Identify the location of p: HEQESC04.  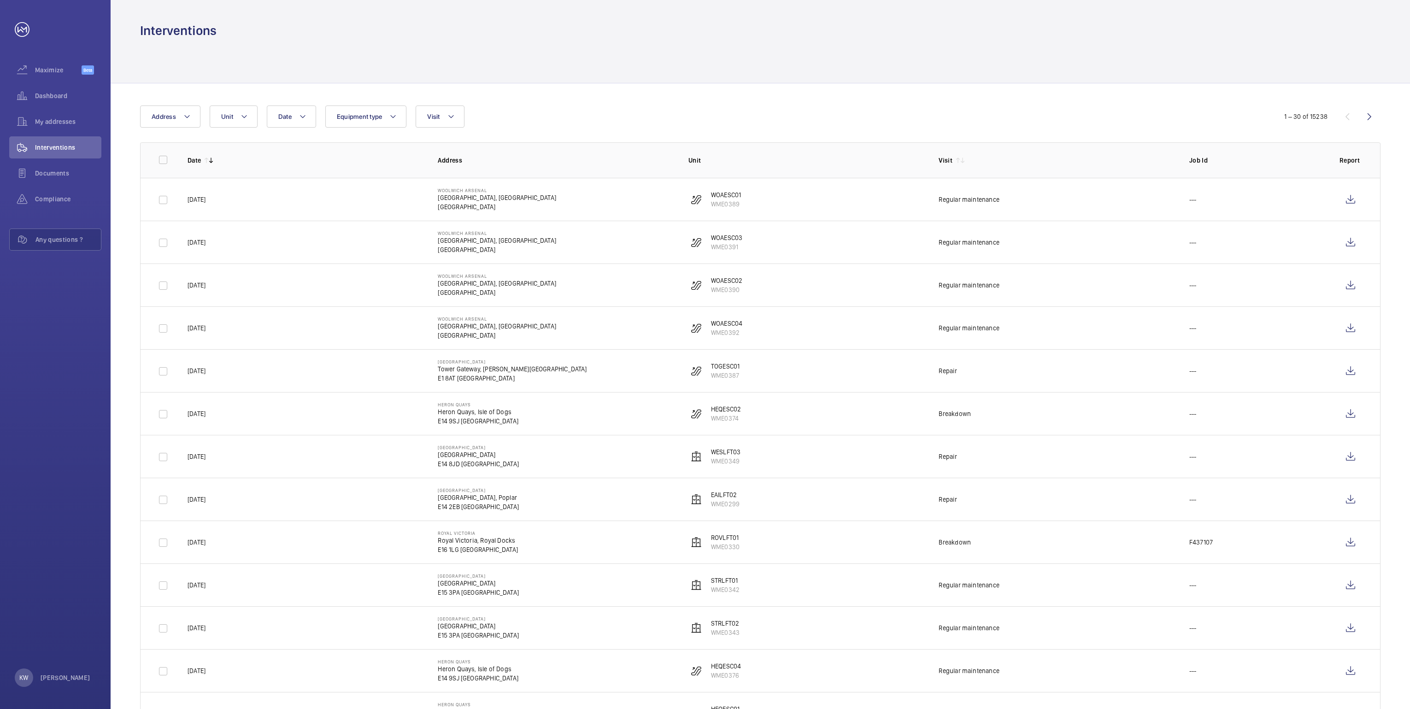
(726, 666).